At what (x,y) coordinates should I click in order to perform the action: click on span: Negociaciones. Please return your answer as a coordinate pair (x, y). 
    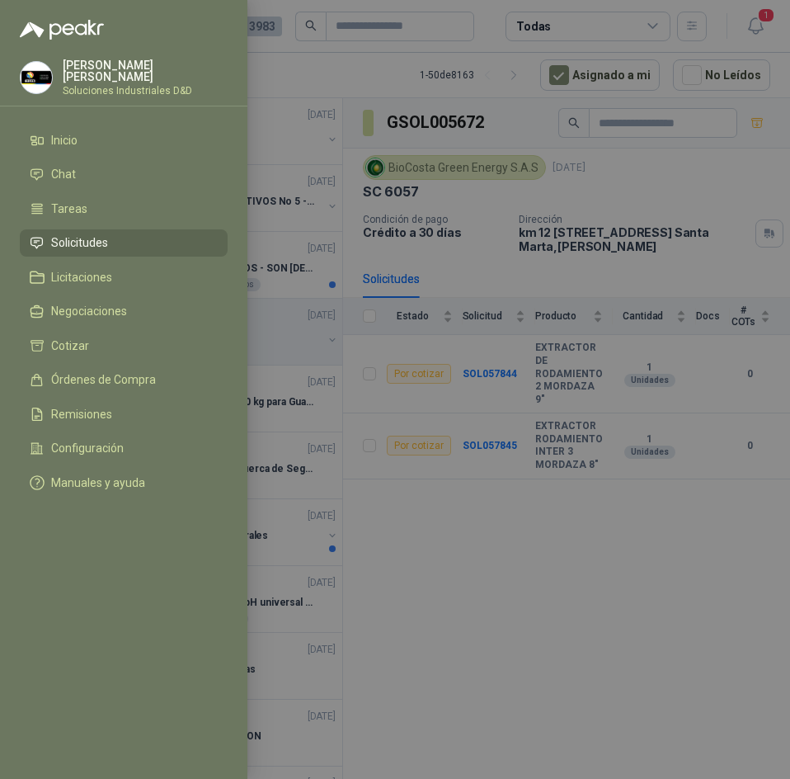
    Looking at the image, I should click on (89, 311).